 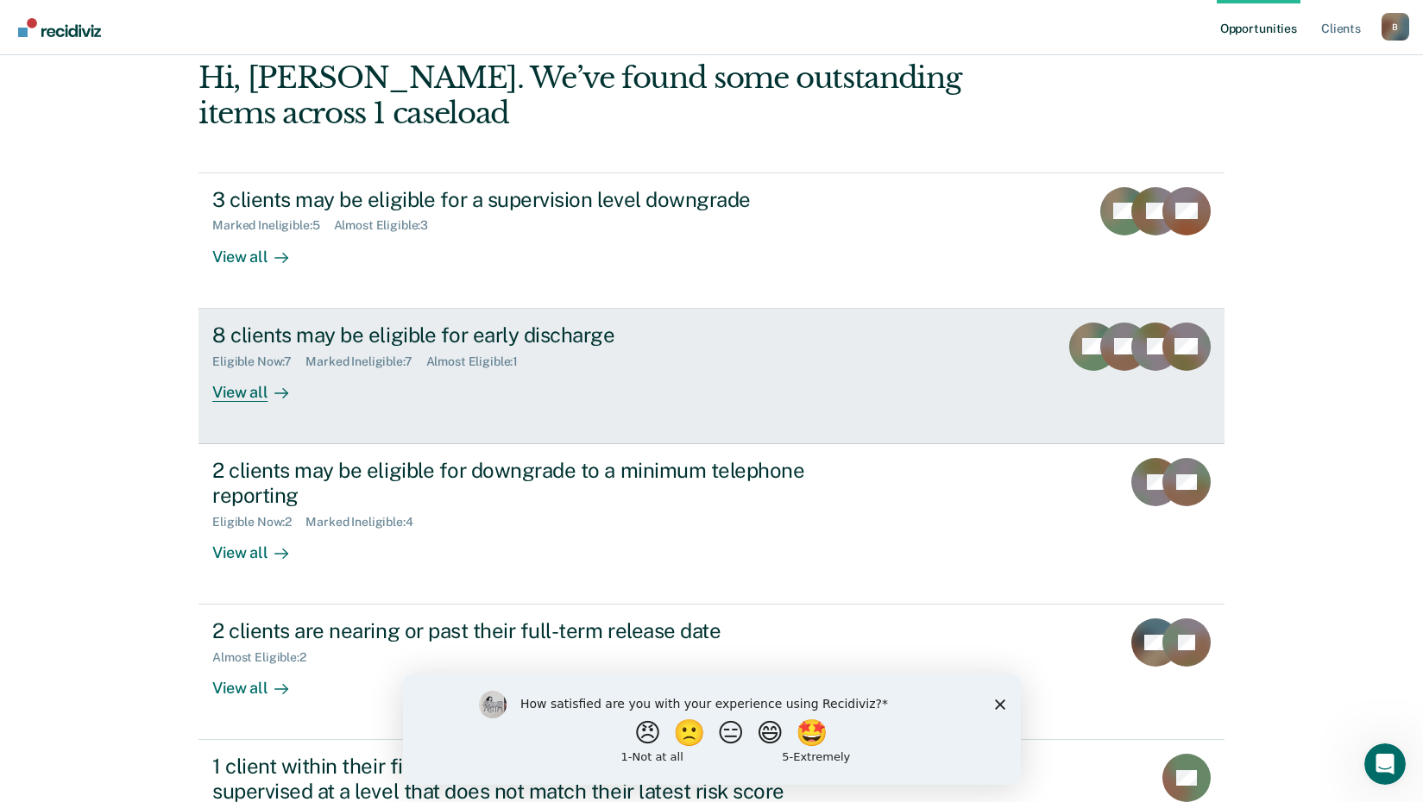 I want to click on div: 8 clients may be eligible for early discharge, so click(x=515, y=335).